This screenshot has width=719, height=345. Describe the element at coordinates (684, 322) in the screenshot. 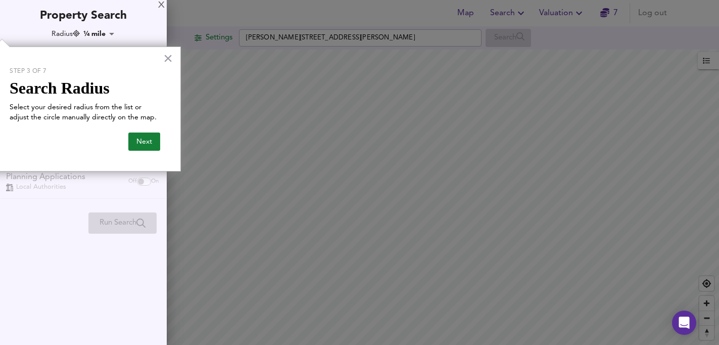

I see `div: Open Intercom Messenger` at that location.